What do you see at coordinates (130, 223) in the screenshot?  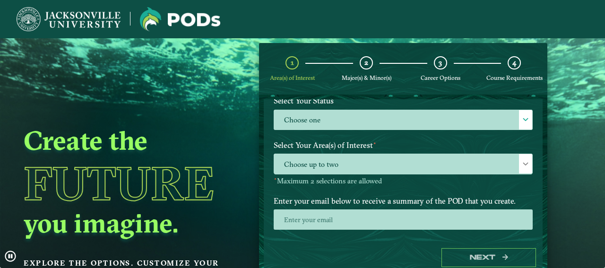 I see `h2: you imagine.` at bounding box center [130, 223].